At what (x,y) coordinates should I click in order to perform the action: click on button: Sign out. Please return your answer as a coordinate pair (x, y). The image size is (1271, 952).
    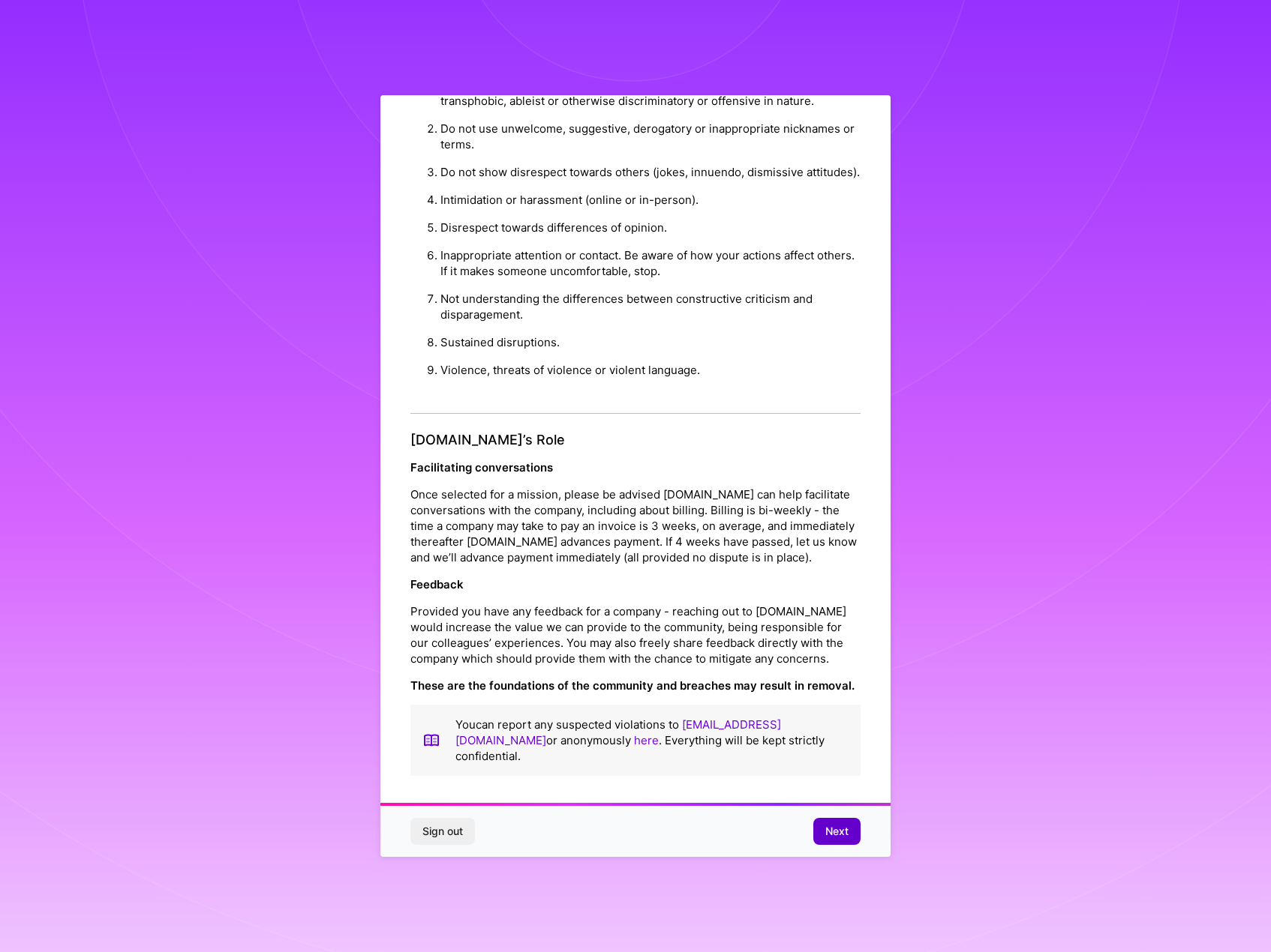
    Looking at the image, I should click on (442, 831).